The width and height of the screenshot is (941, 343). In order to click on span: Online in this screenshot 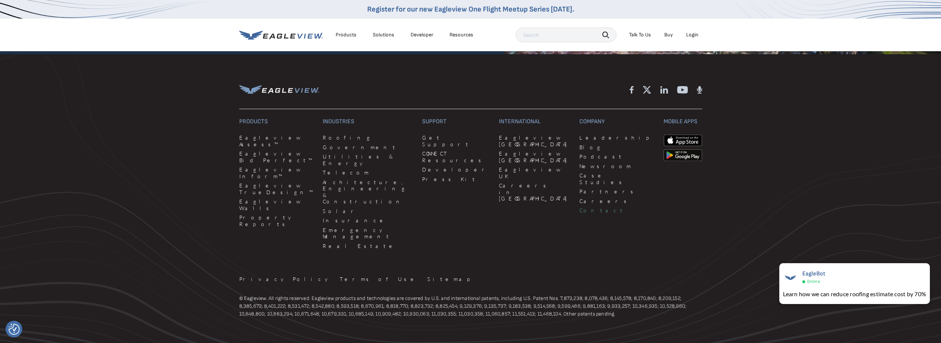, I will do `click(814, 281)`.